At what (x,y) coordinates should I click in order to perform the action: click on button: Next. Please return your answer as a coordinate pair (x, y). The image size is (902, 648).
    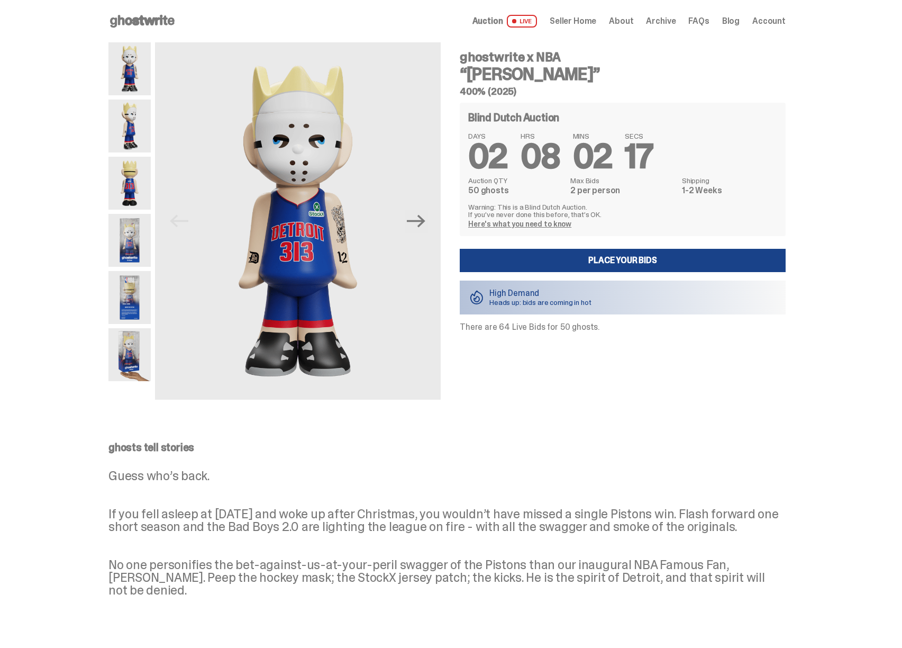
    Looking at the image, I should click on (417, 221).